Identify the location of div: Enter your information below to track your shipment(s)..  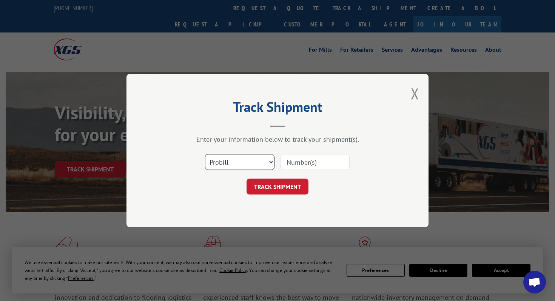
(277, 139).